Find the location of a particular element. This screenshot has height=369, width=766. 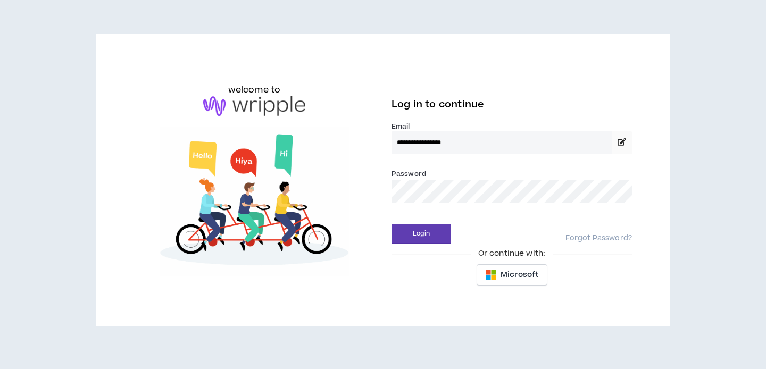

a: Forgot Password? is located at coordinates (598, 238).